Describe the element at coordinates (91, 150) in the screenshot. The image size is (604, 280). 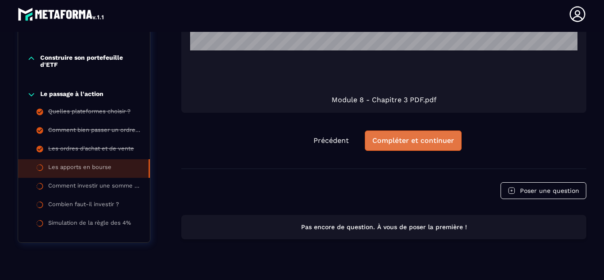
I see `div: Les ordres d'achat et de vente` at that location.